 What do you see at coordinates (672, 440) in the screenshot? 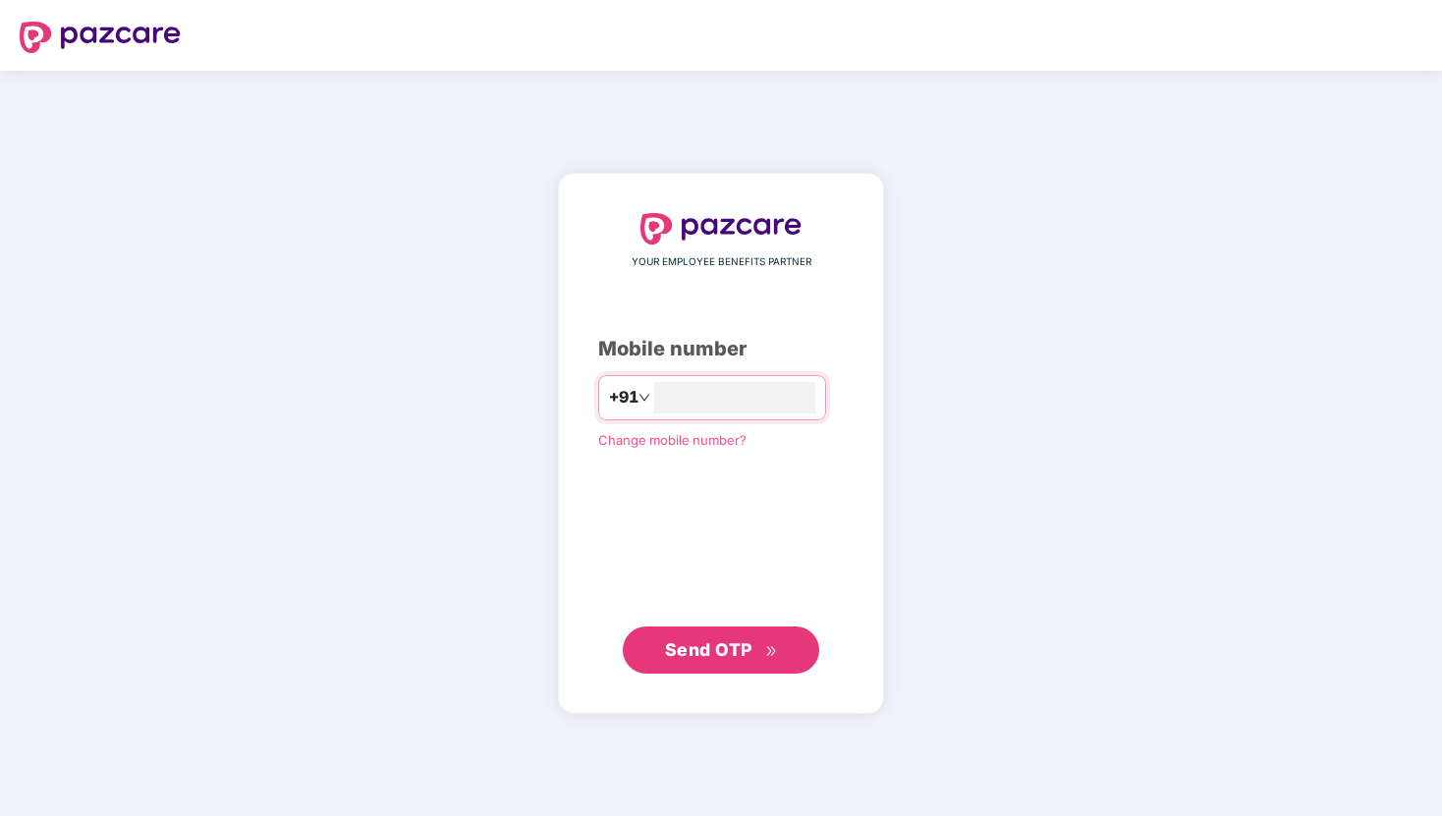
I see `span: Change mobile number?` at bounding box center [672, 440].